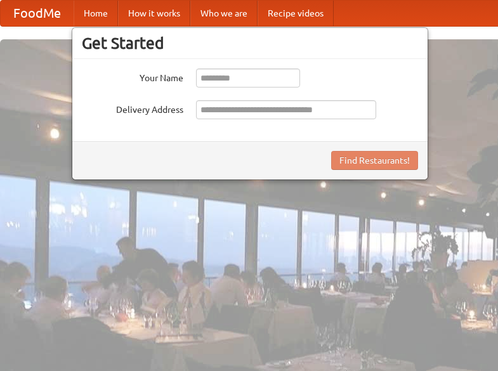 The height and width of the screenshot is (371, 498). What do you see at coordinates (375, 161) in the screenshot?
I see `button: Find Restaurants!` at bounding box center [375, 161].